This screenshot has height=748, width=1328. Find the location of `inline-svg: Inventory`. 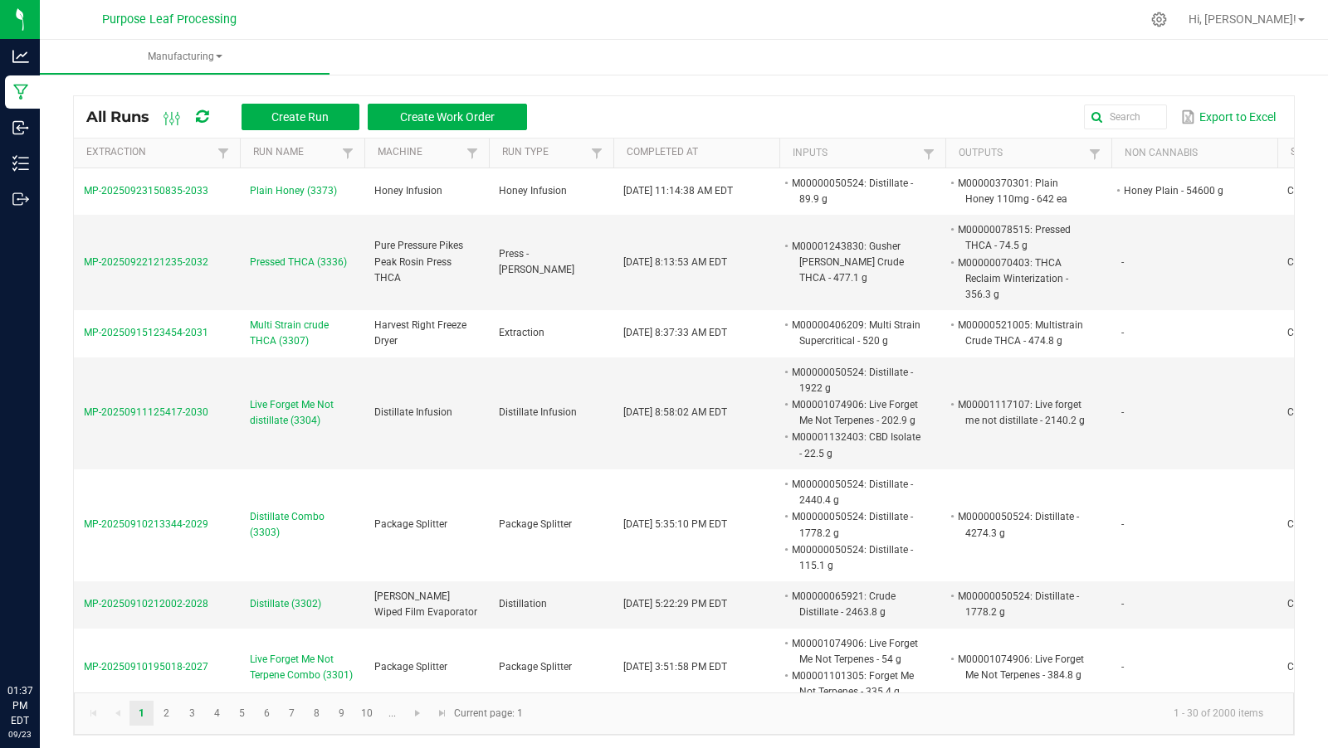

inline-svg: Inventory is located at coordinates (21, 163).